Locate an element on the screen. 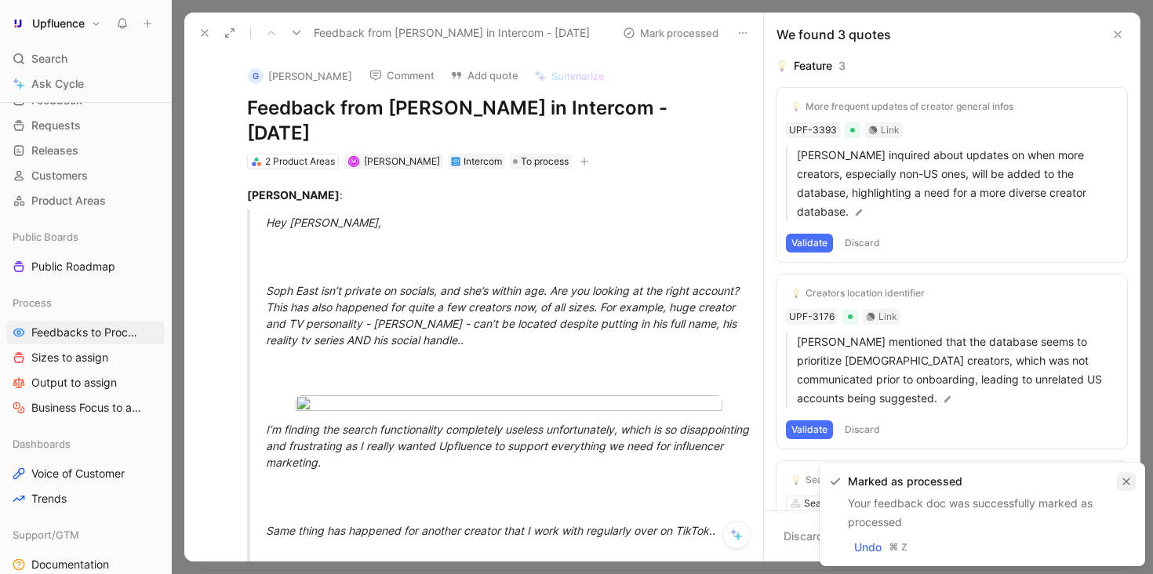 Image resolution: width=1153 pixels, height=574 pixels. div: Public Boards is located at coordinates (85, 237).